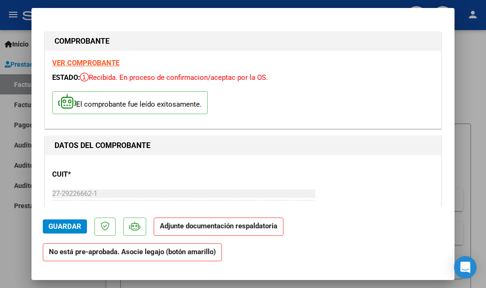 This screenshot has height=288, width=486. I want to click on strong: VER COMPROBANTE, so click(86, 63).